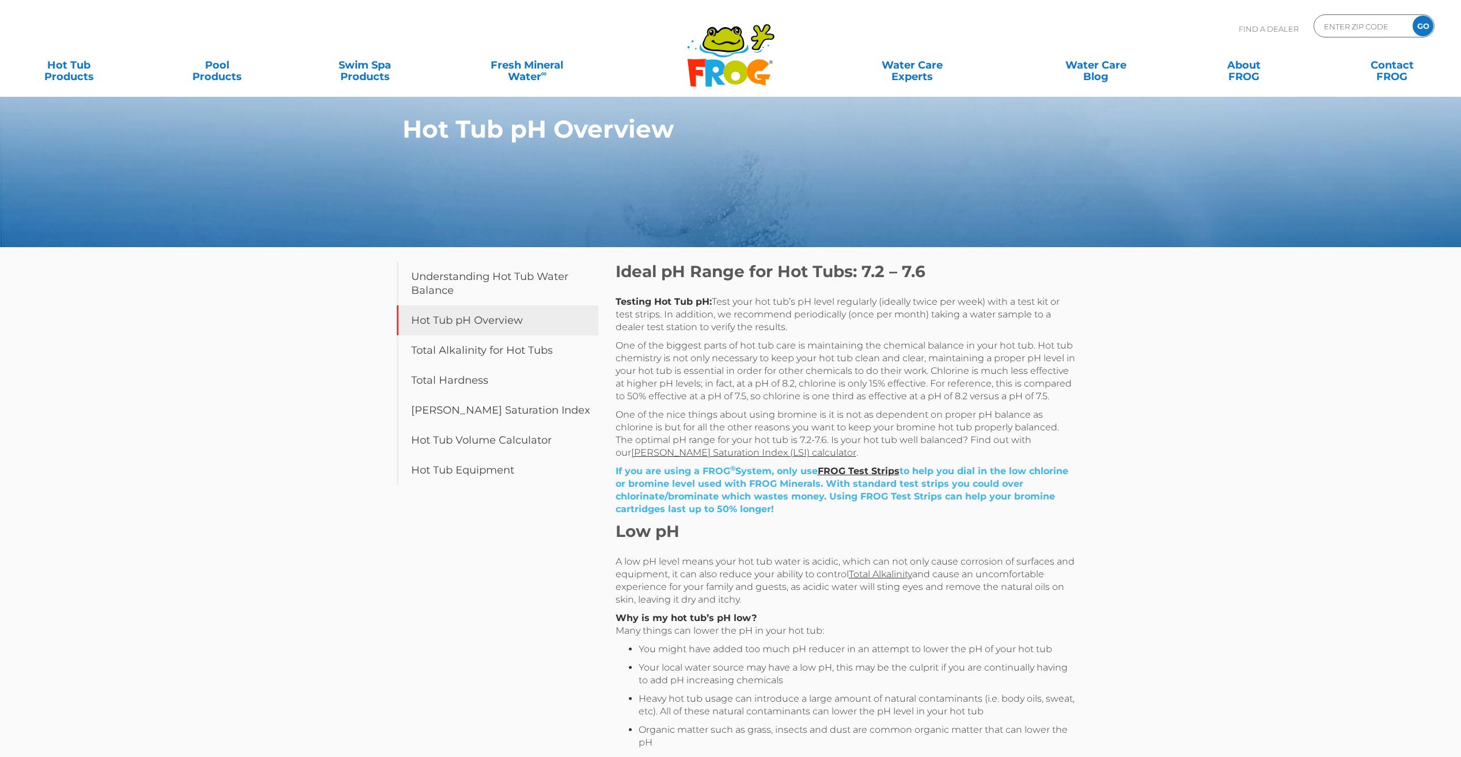 The image size is (1461, 757). I want to click on p: One of the biggest parts of hot tub care is maintaining the chemical balance in your hot tub. Hot..., so click(846, 371).